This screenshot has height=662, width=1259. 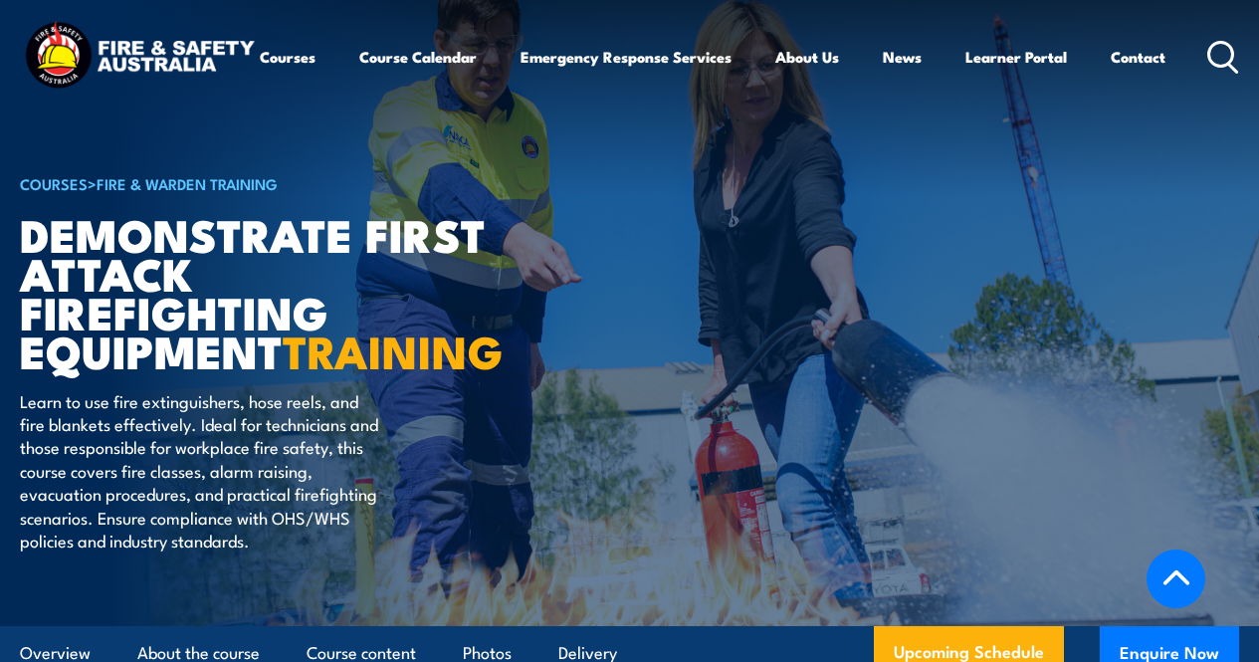 I want to click on a: Learner Portal, so click(x=1016, y=57).